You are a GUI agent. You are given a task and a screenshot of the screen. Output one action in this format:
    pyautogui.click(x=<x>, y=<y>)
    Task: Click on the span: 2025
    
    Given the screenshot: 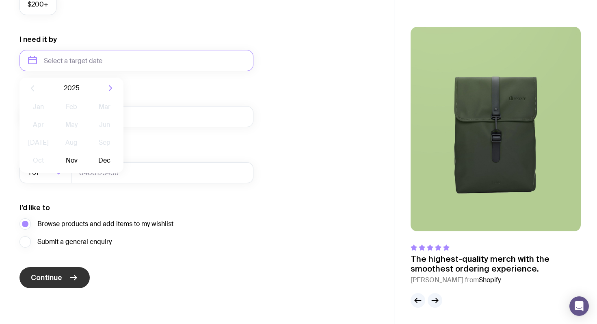 What is the action you would take?
    pyautogui.click(x=71, y=88)
    